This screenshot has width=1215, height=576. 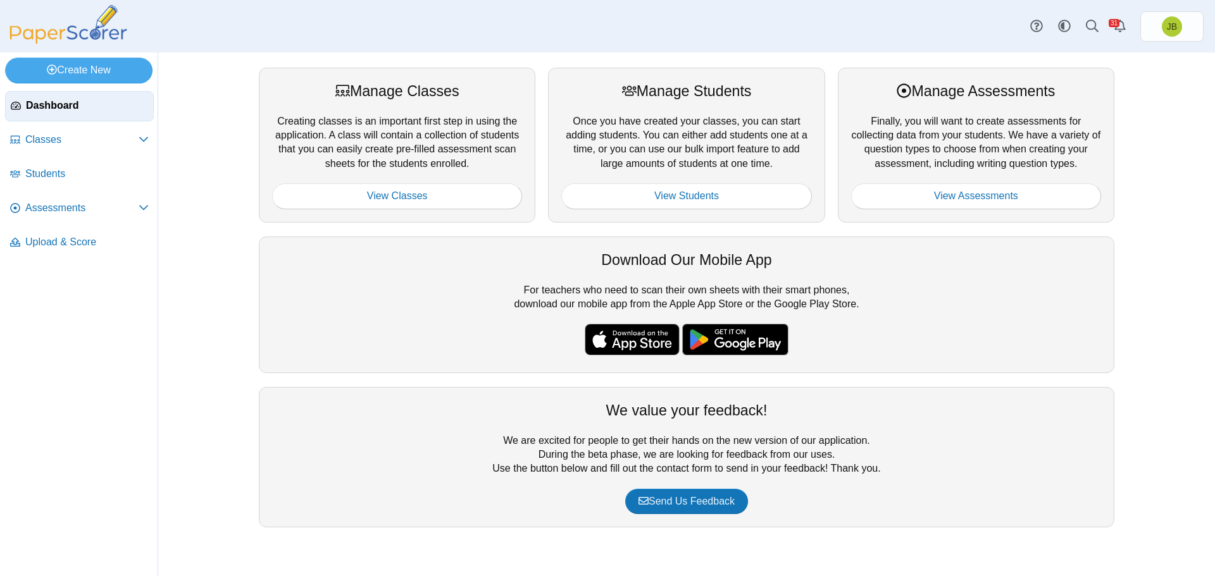 What do you see at coordinates (686, 411) in the screenshot?
I see `div: We value your feedback!` at bounding box center [686, 411].